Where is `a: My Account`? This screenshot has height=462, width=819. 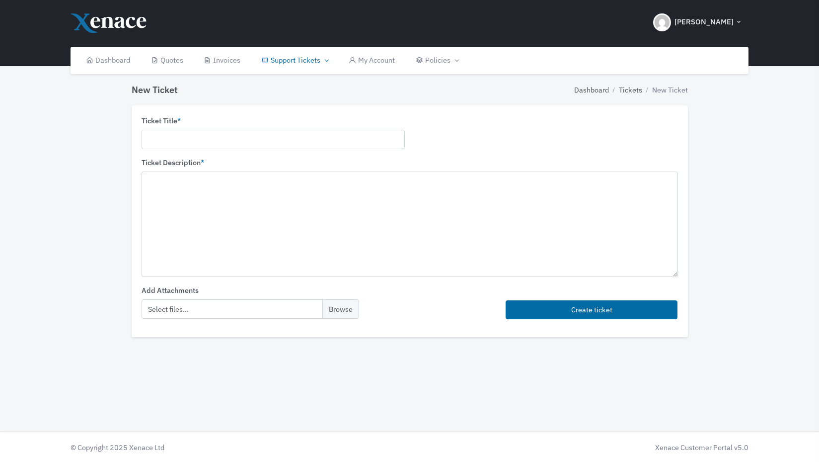
a: My Account is located at coordinates (372, 60).